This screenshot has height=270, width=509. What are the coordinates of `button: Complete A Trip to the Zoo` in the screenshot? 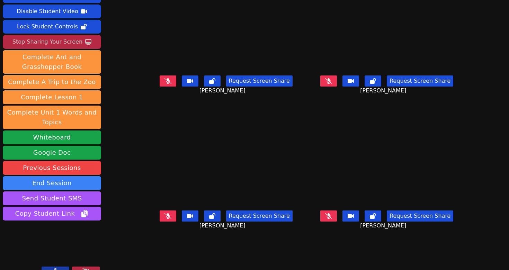 It's located at (52, 82).